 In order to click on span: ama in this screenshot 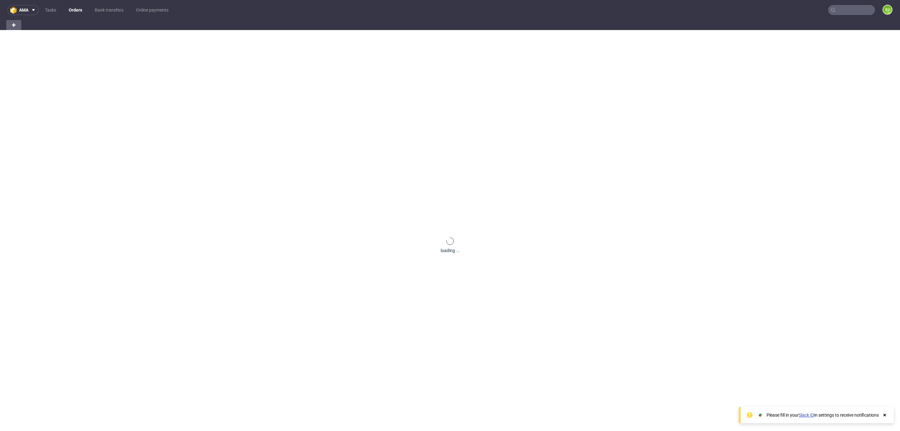, I will do `click(24, 10)`.